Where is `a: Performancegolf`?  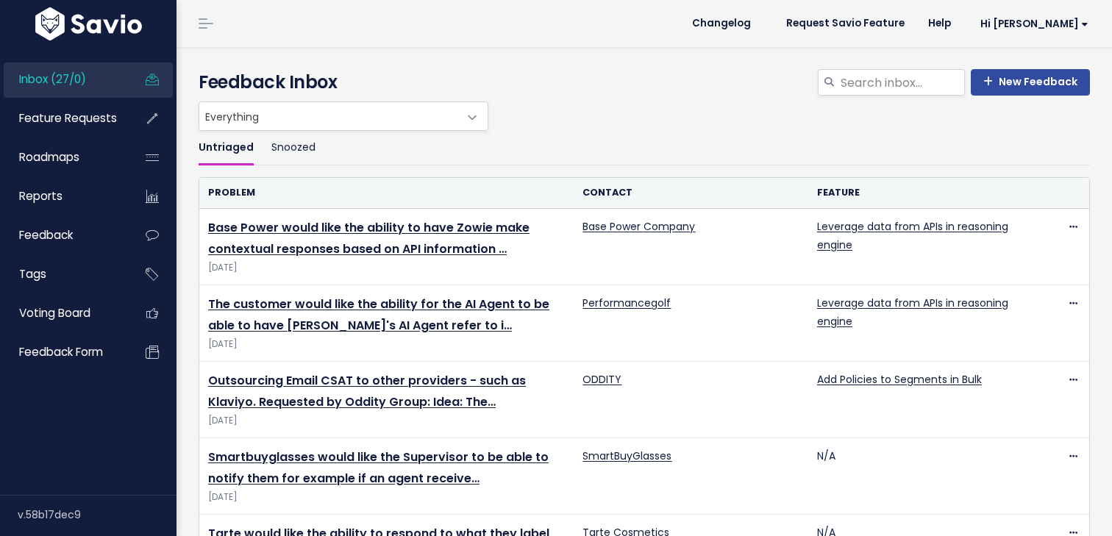 a: Performancegolf is located at coordinates (627, 303).